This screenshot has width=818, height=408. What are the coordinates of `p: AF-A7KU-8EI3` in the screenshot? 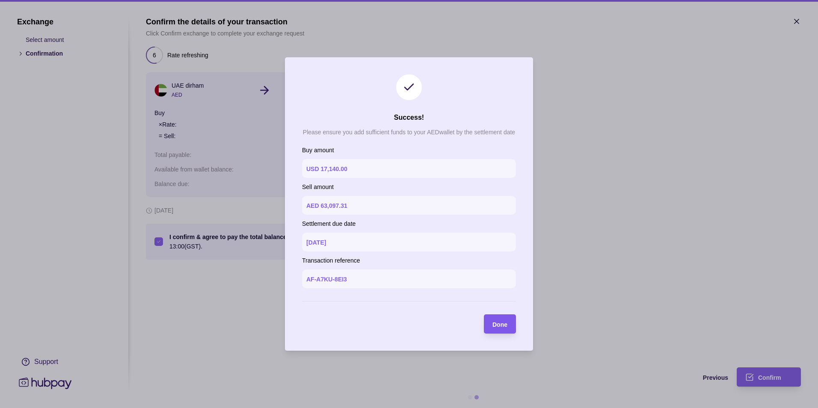 It's located at (326, 279).